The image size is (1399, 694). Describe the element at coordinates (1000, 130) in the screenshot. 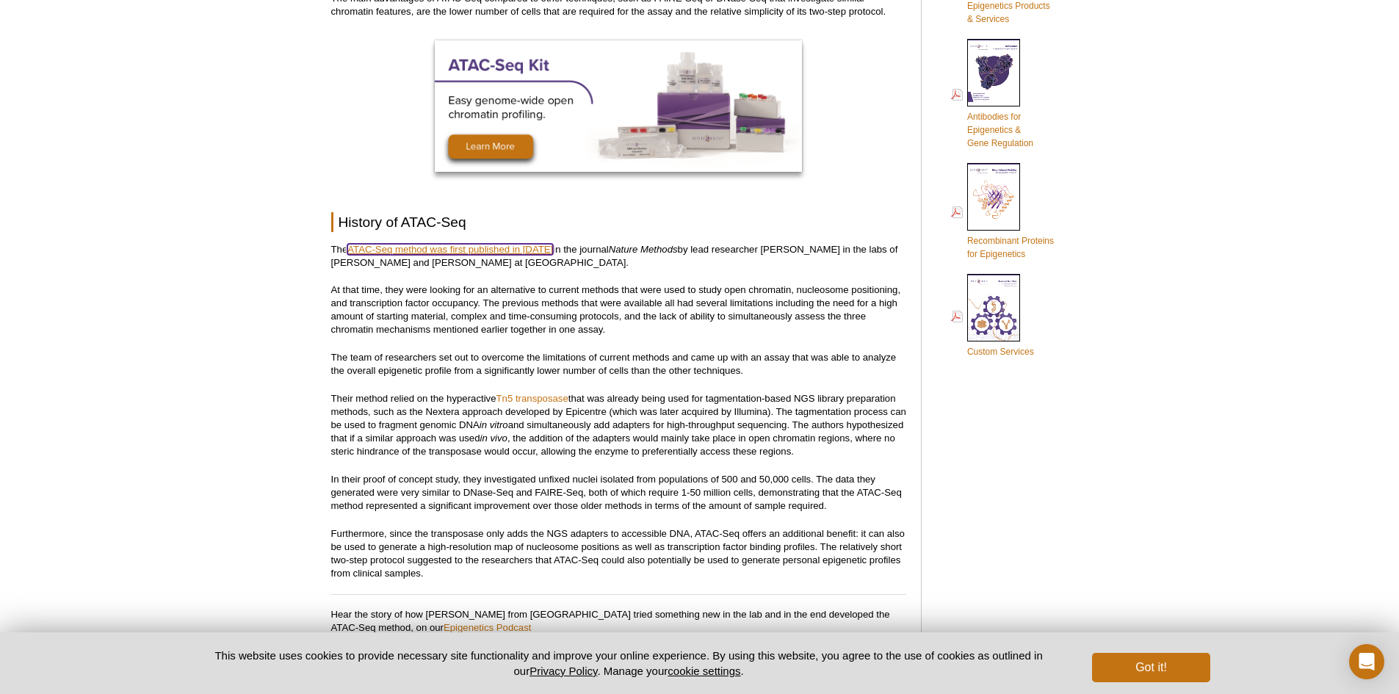

I see `span: Antibodies for Epigenetics & Gene Regulation` at that location.